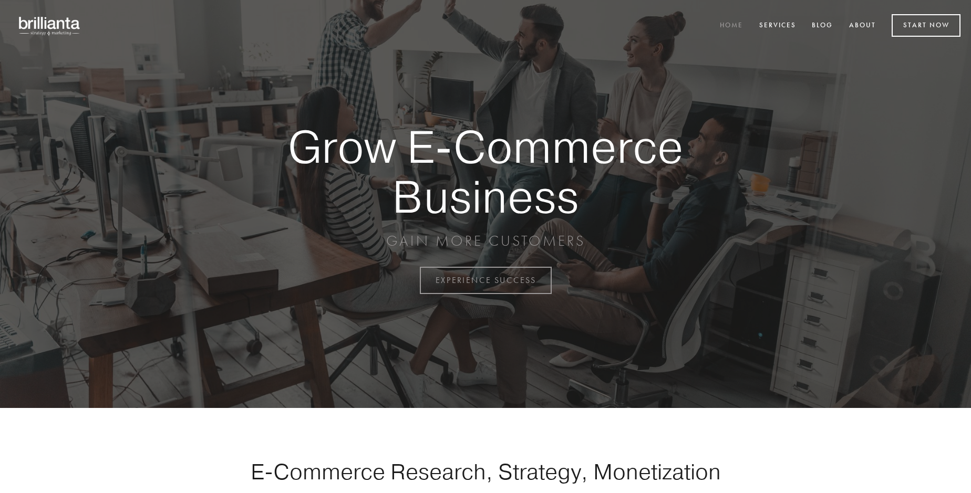  What do you see at coordinates (50, 26) in the screenshot?
I see `img: brillianta - research, strategy, marketing` at bounding box center [50, 26].